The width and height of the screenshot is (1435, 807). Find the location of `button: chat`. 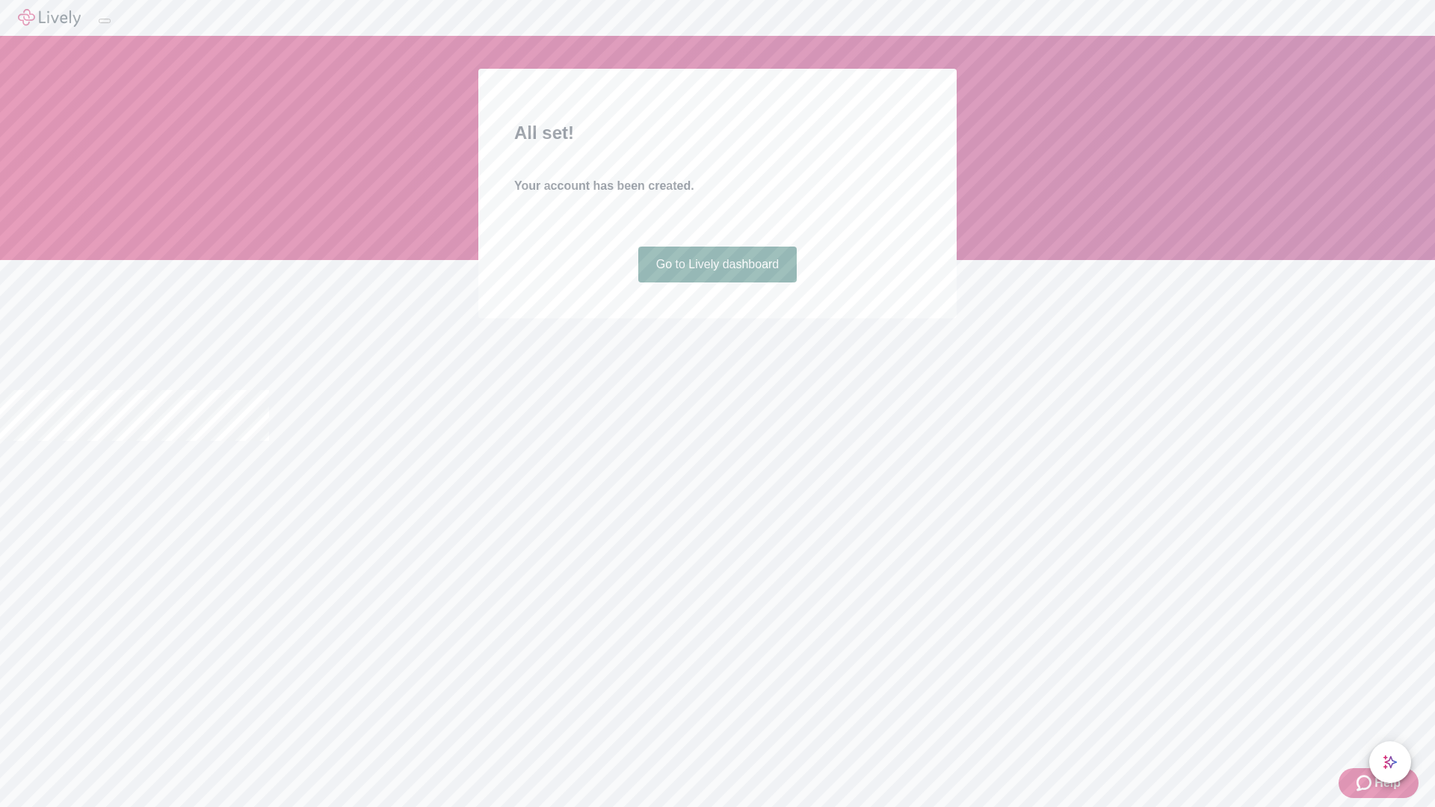

button: chat is located at coordinates (1390, 762).